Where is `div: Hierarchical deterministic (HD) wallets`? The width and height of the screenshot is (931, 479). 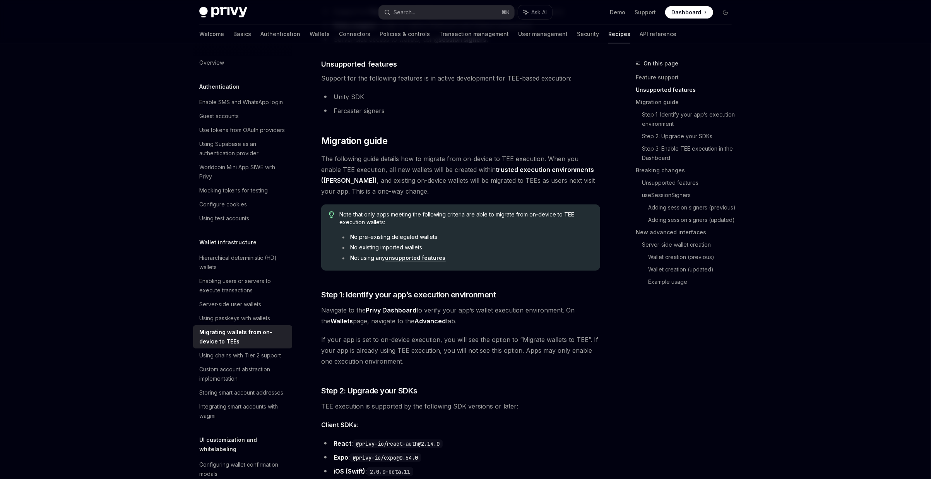
div: Hierarchical deterministic (HD) wallets is located at coordinates (244, 262).